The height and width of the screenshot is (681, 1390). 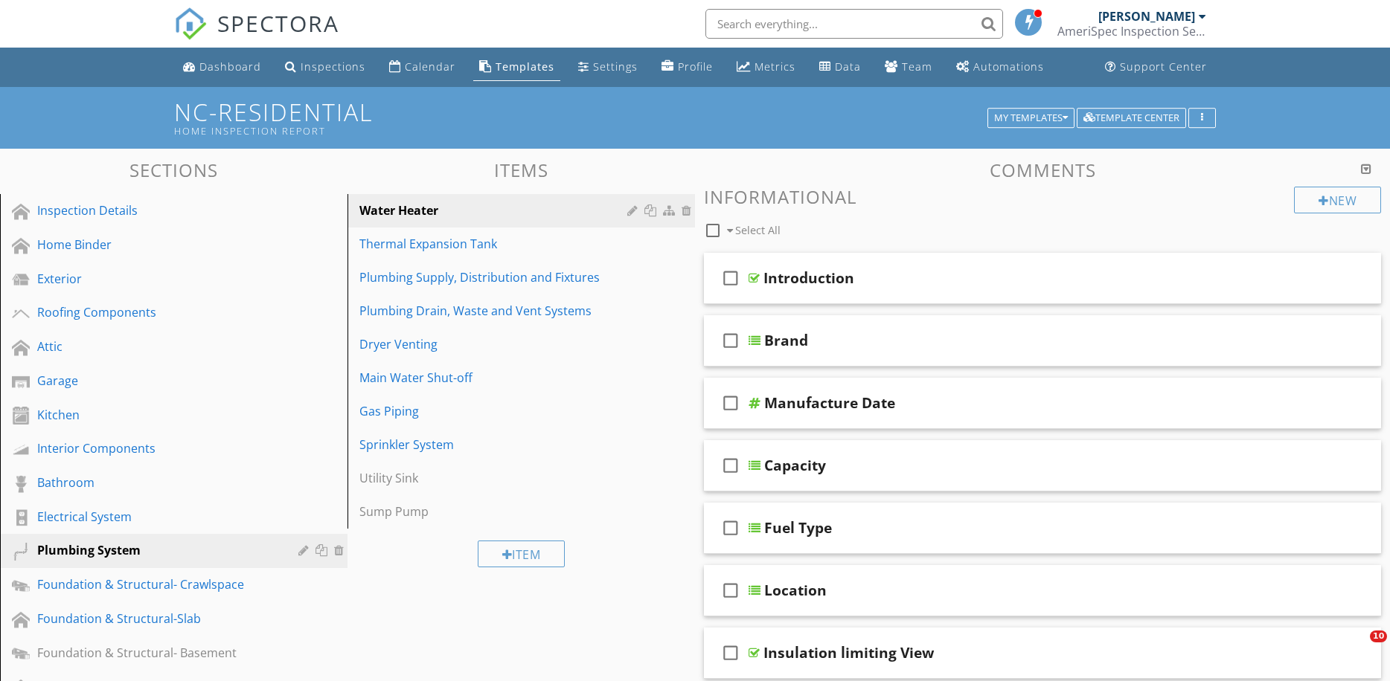 I want to click on div: New, so click(x=1337, y=200).